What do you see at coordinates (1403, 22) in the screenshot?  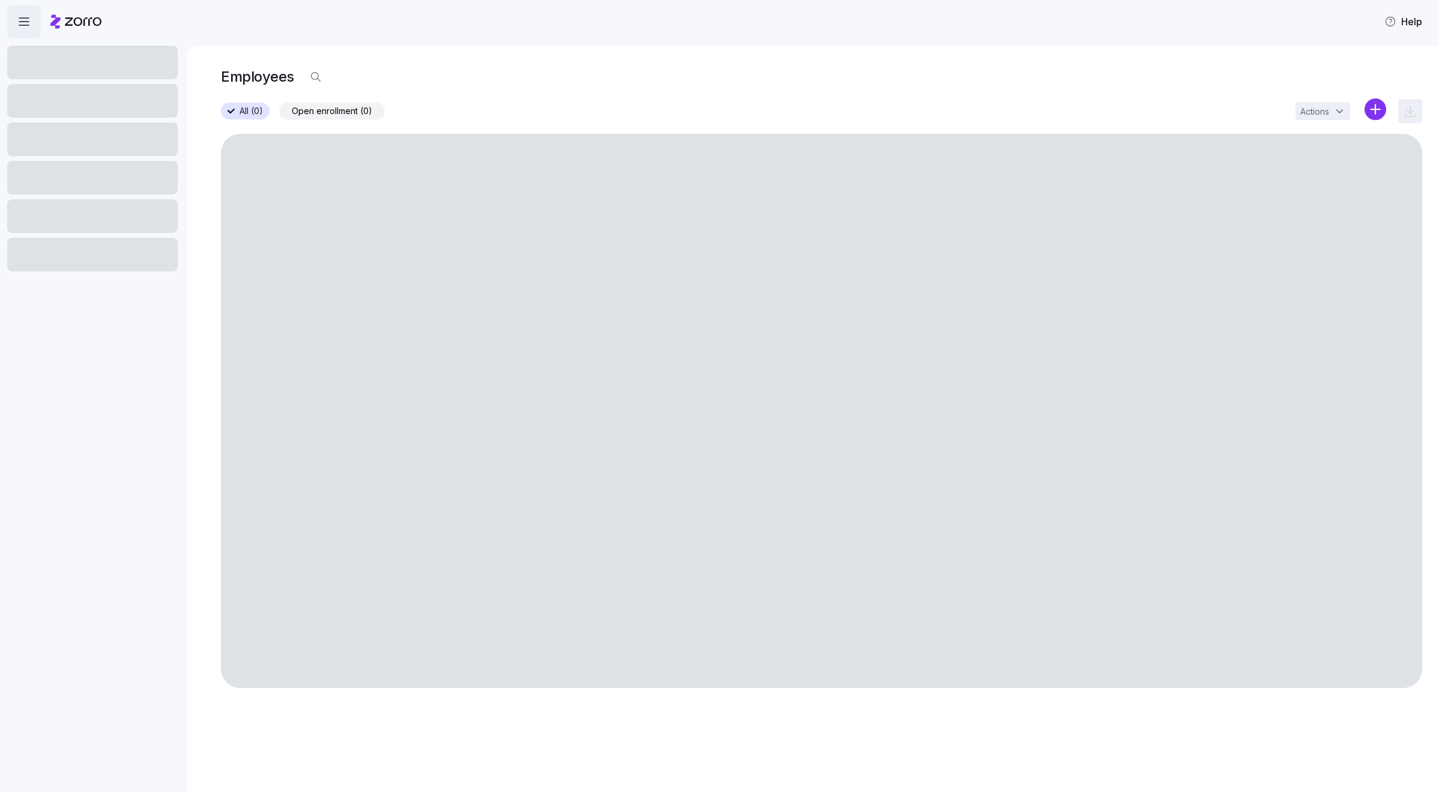 I see `span: Help` at bounding box center [1403, 22].